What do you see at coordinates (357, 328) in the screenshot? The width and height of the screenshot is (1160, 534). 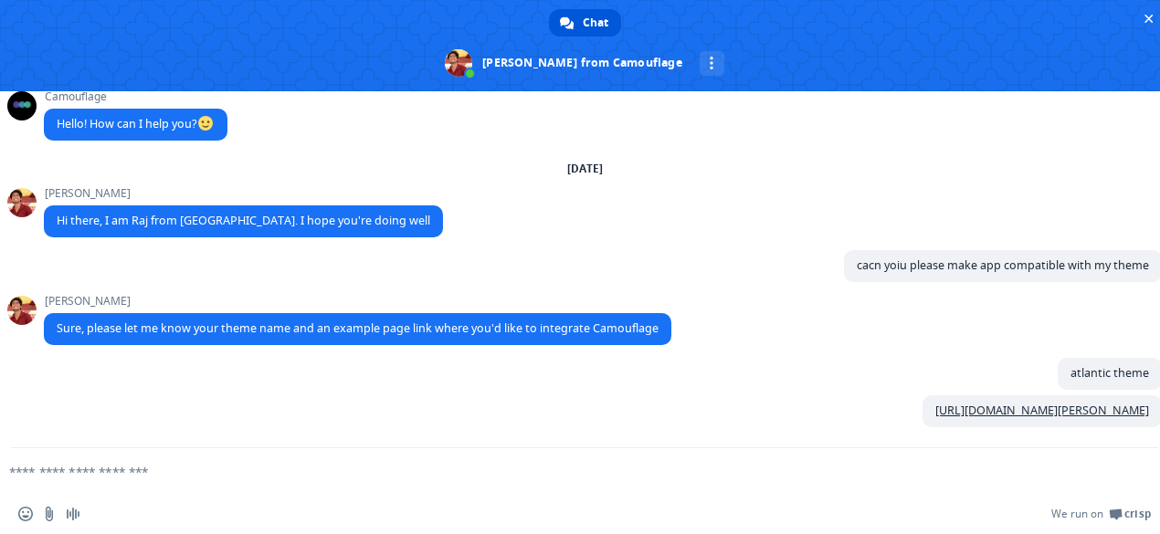 I see `span: Sure, please let me know your theme name and an example page link where you'd like to integrate C...` at bounding box center [357, 328].